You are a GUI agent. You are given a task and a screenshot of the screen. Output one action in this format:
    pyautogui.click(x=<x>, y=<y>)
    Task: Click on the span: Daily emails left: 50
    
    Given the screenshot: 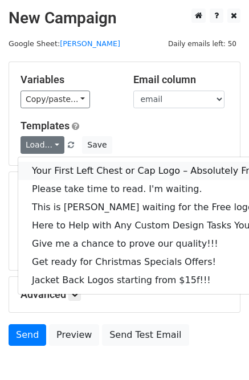 What is the action you would take?
    pyautogui.click(x=202, y=44)
    